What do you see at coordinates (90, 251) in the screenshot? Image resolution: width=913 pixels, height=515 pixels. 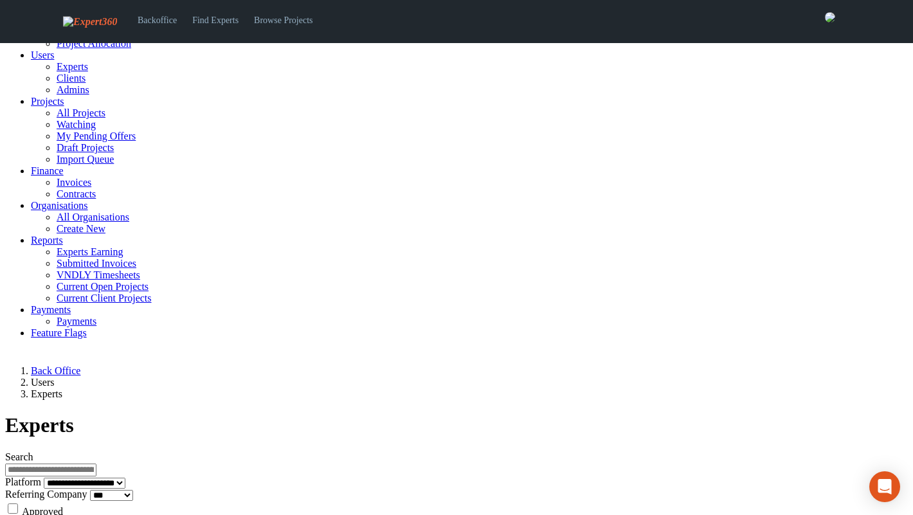 I see `a: Experts Earning` at bounding box center [90, 251].